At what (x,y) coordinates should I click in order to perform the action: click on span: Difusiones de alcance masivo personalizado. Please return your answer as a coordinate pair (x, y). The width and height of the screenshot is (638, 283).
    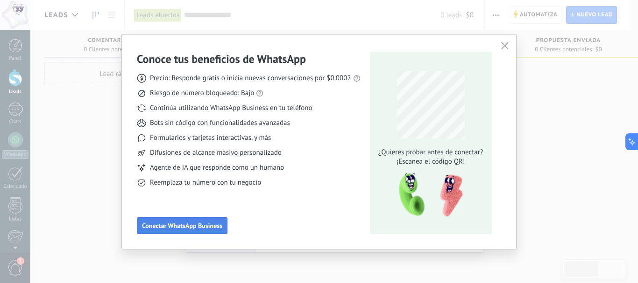
    Looking at the image, I should click on (216, 153).